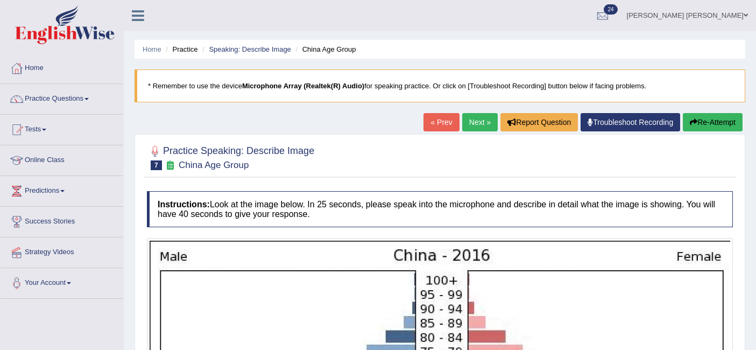 The height and width of the screenshot is (350, 756). I want to click on h2: Practice Speaking: Describe Image, so click(230, 157).